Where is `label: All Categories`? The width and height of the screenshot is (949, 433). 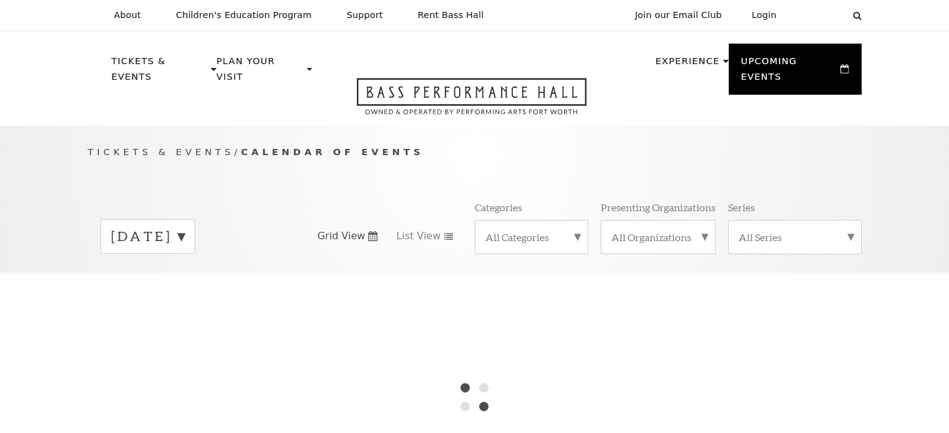 label: All Categories is located at coordinates (531, 237).